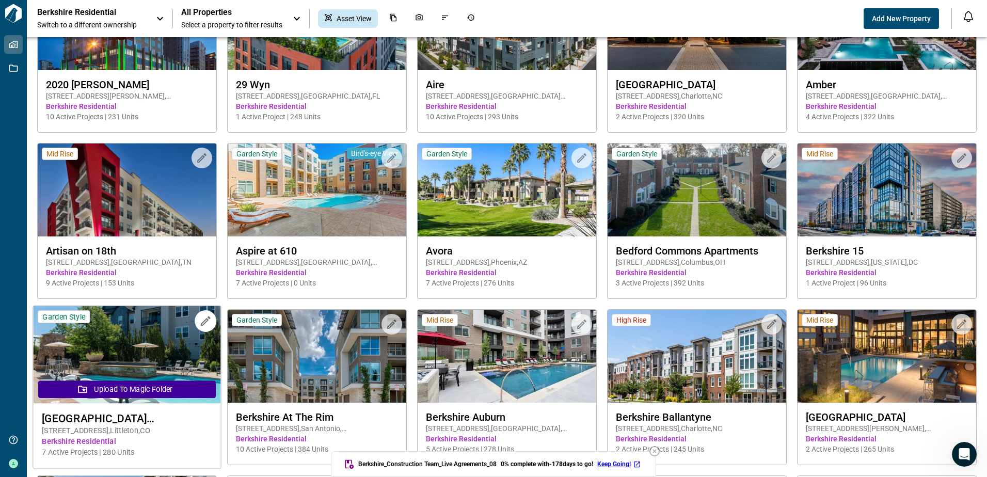  Describe the element at coordinates (697, 417) in the screenshot. I see `span: Berkshire Ballantyne` at that location.